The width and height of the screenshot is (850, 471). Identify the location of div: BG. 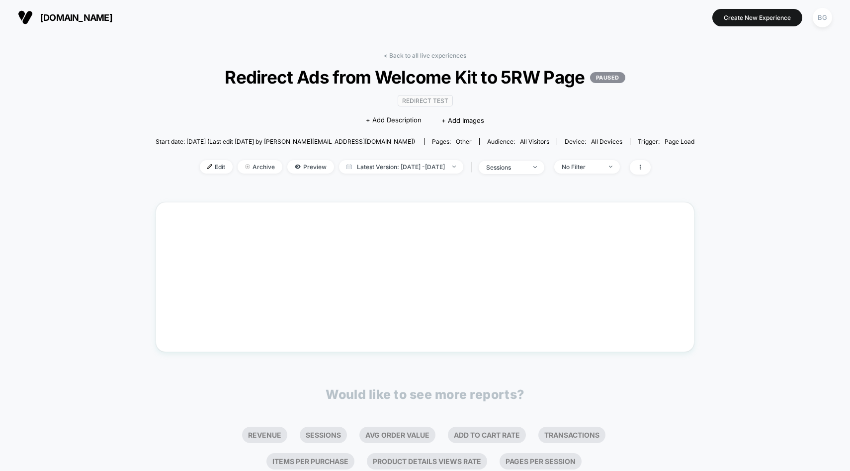
(822, 17).